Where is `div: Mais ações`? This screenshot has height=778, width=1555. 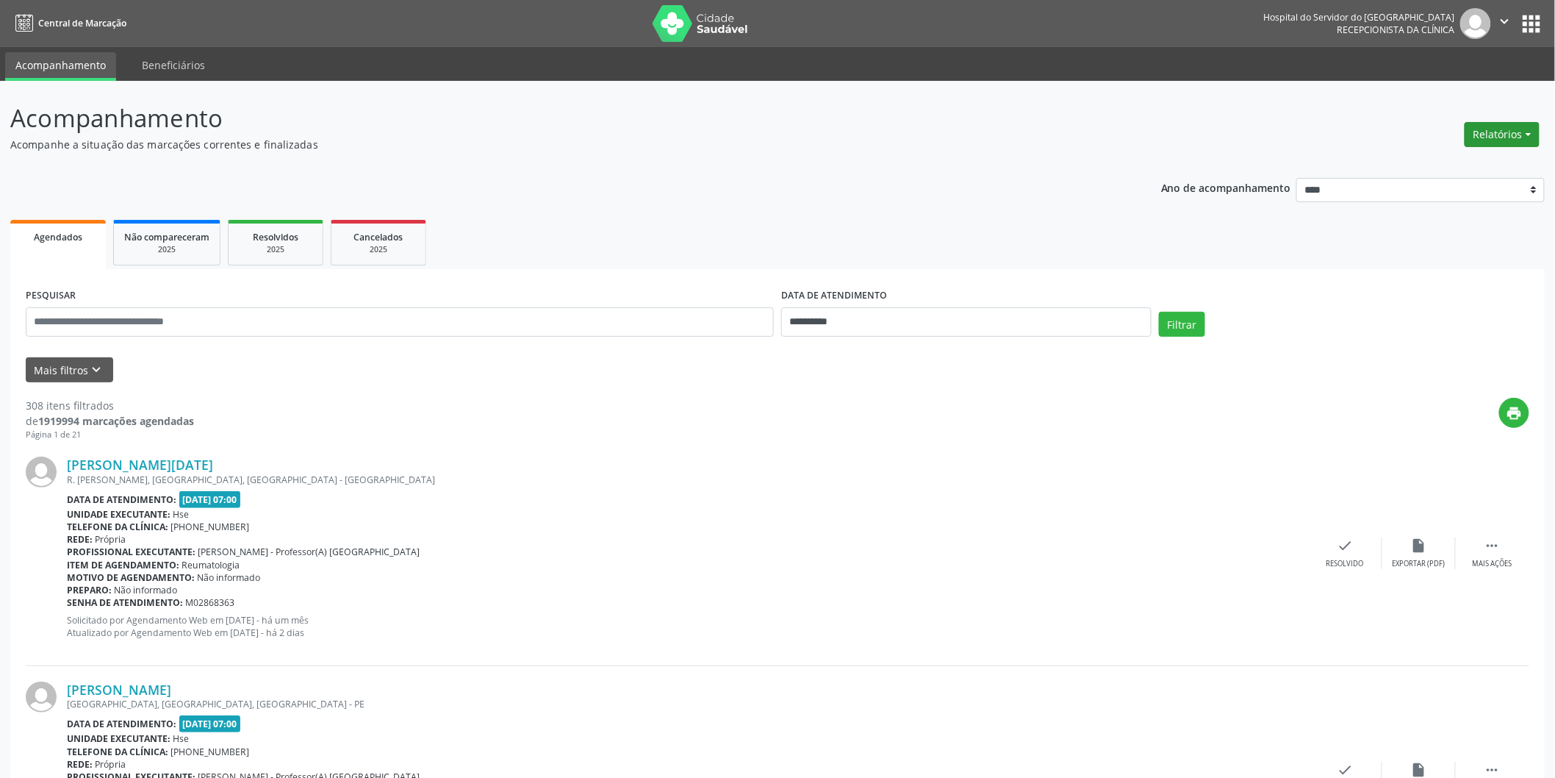
div: Mais ações is located at coordinates (1493, 564).